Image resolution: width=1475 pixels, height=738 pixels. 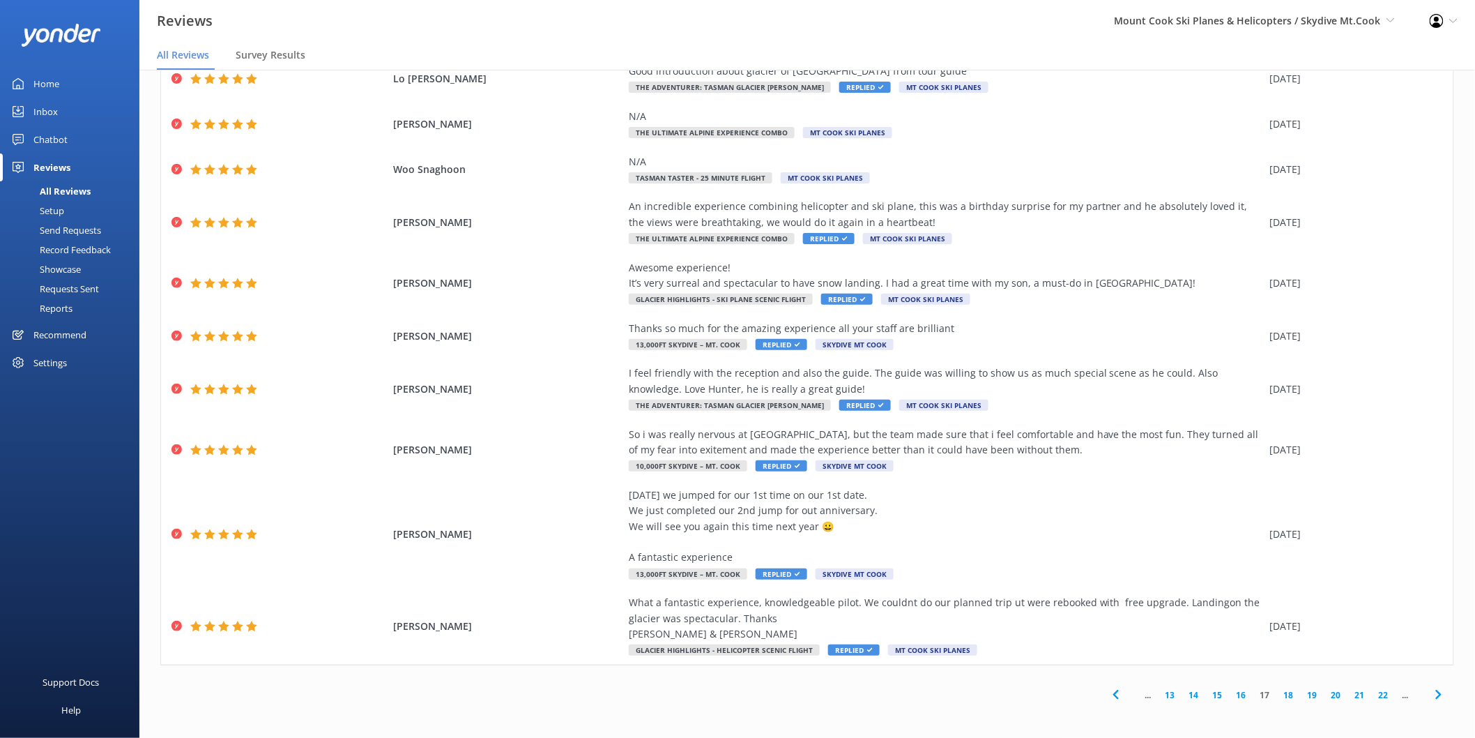 I want to click on div: Record Feedback, so click(x=59, y=250).